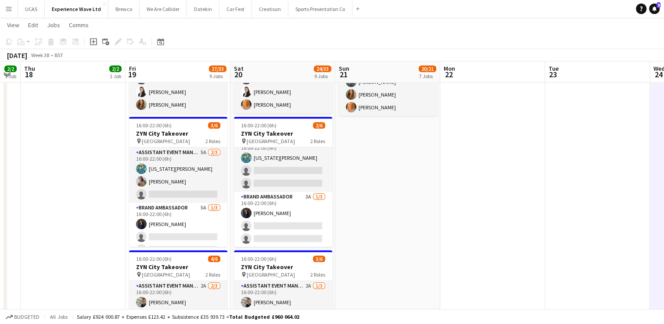 The width and height of the screenshot is (664, 324). Describe the element at coordinates (13, 25) in the screenshot. I see `span: View` at that location.